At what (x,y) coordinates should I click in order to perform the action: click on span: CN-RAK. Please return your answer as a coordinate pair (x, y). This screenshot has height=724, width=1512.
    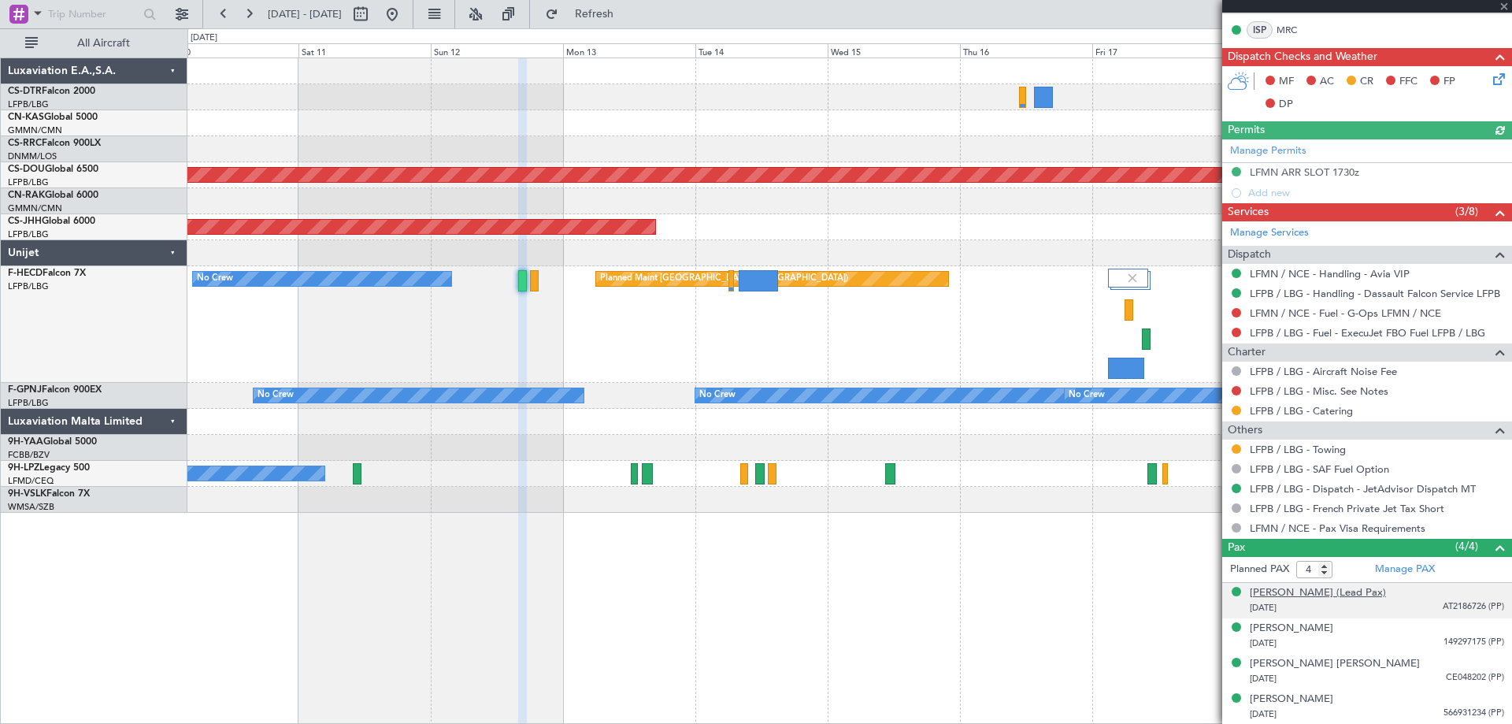
    Looking at the image, I should click on (26, 195).